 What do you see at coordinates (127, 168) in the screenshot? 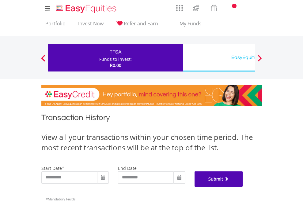
I see `label: end date` at bounding box center [127, 168].